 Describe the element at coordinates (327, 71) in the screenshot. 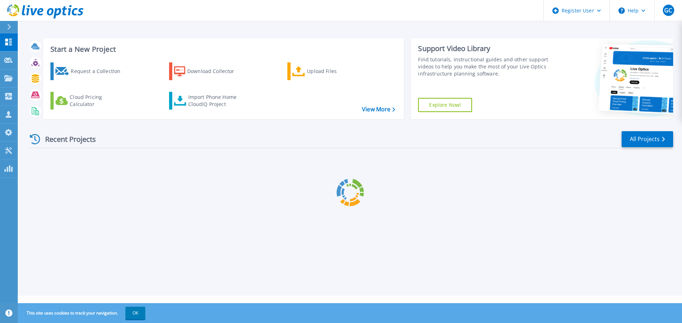

I see `a: Upload Files` at that location.